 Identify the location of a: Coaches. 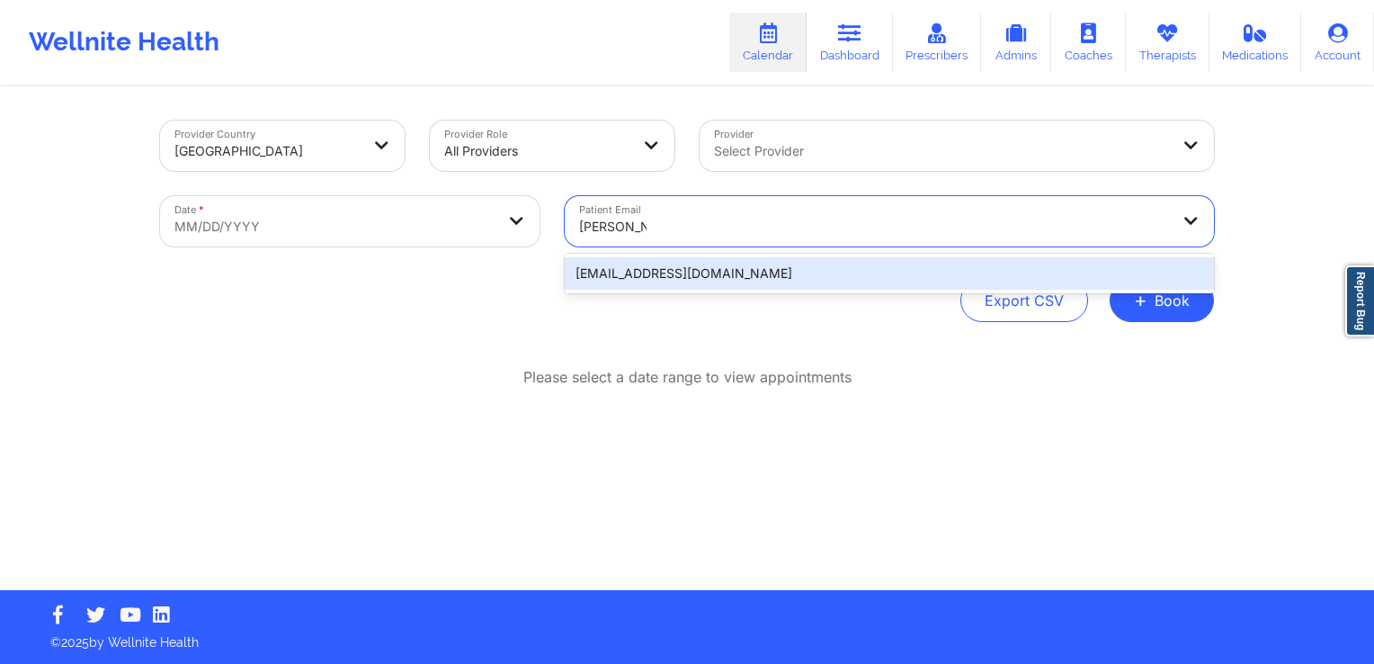
(1088, 42).